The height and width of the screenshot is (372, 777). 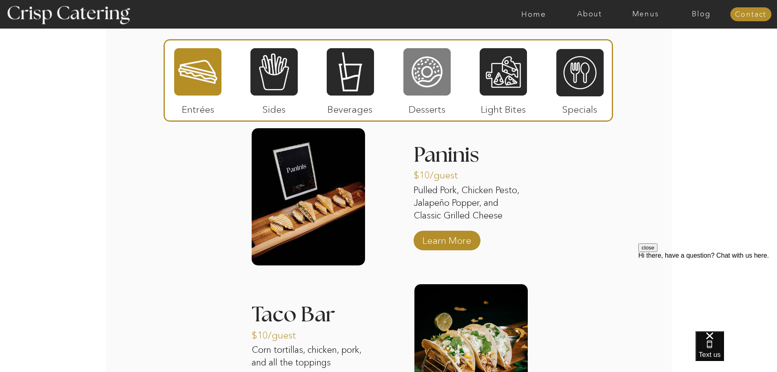 What do you see at coordinates (308, 309) in the screenshot?
I see `h3: Taco Bar` at bounding box center [308, 309].